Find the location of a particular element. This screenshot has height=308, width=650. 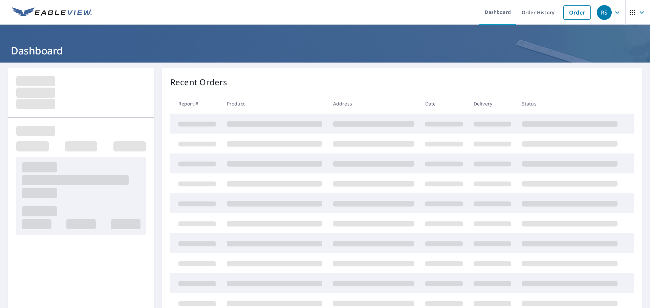

th: Address is located at coordinates (374, 104).